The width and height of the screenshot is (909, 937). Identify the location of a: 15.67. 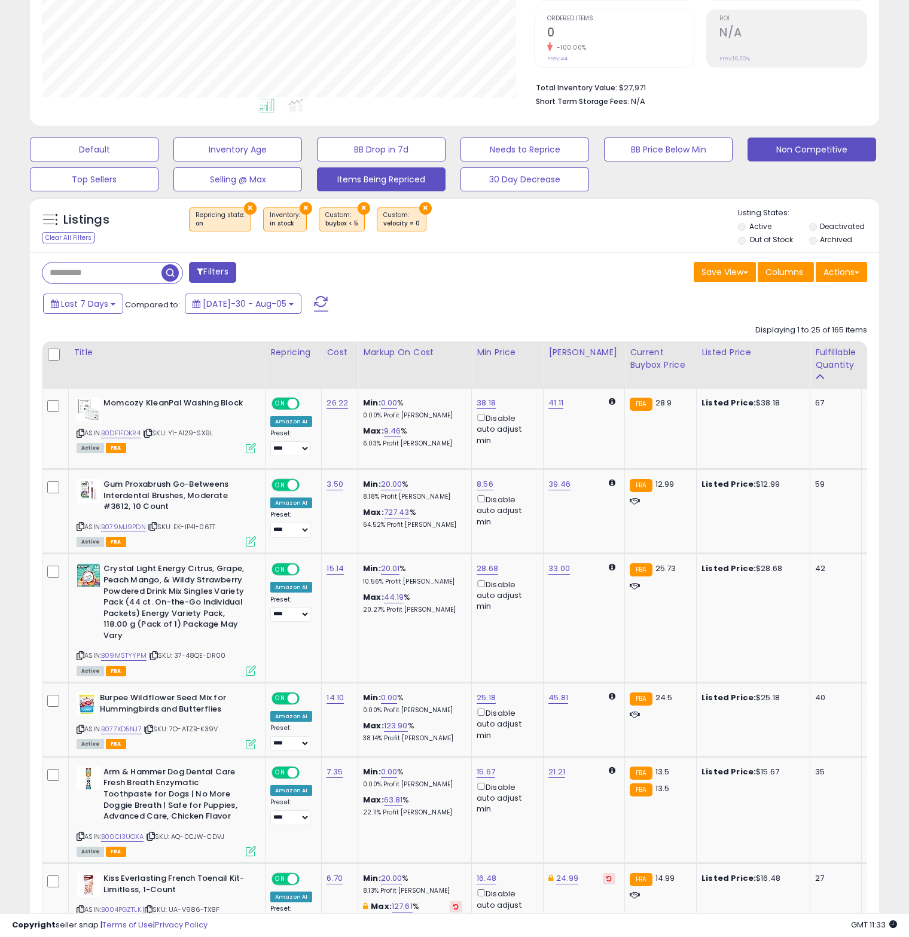
(486, 772).